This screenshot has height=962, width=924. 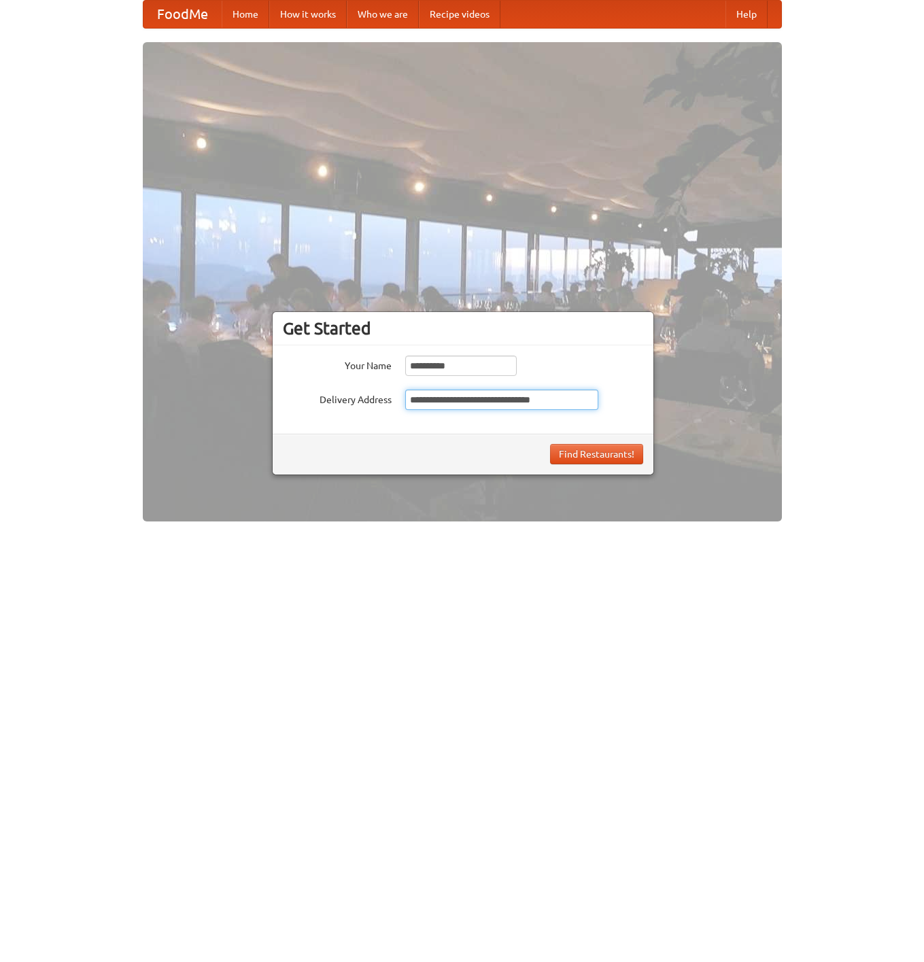 I want to click on label: Delivery Address, so click(x=337, y=398).